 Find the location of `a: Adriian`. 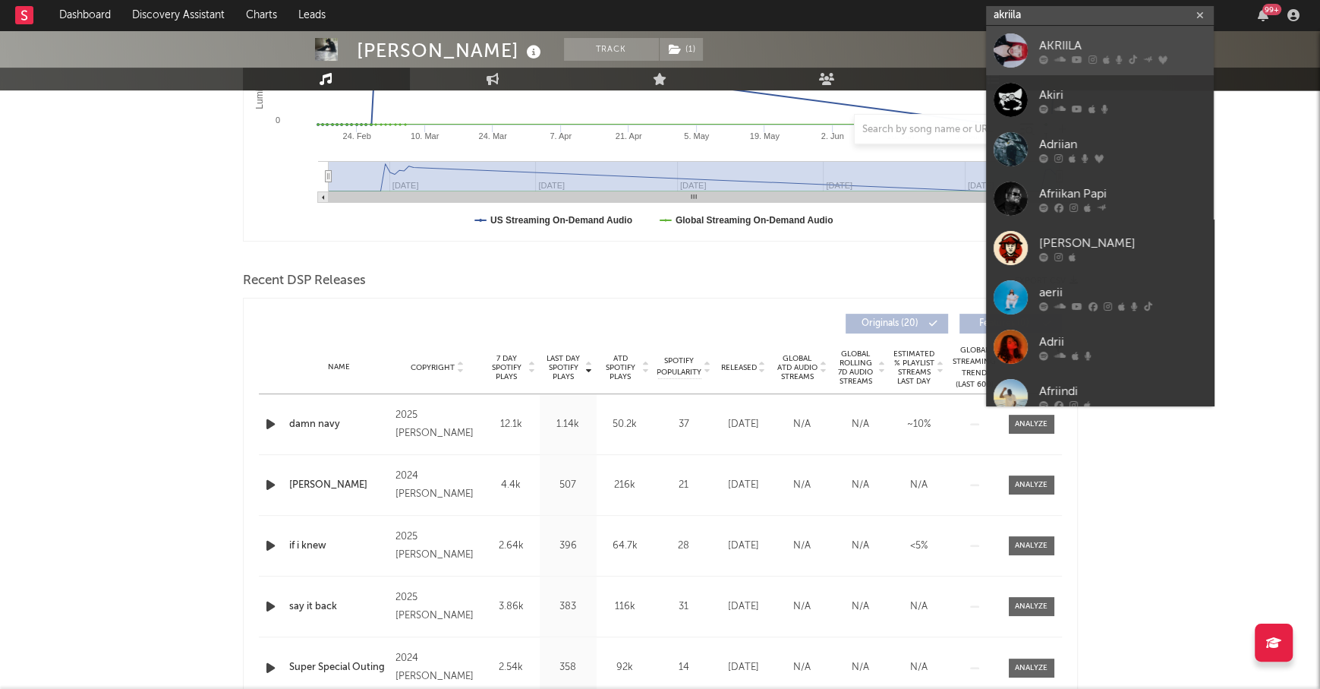

a: Adriian is located at coordinates (1100, 149).